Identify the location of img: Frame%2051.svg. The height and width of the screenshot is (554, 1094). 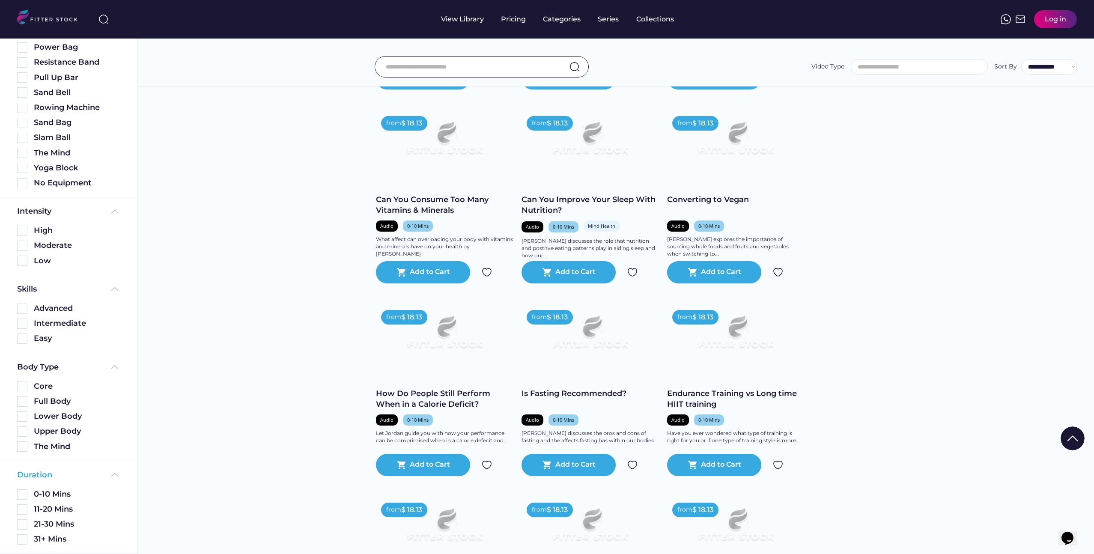
(1021, 19).